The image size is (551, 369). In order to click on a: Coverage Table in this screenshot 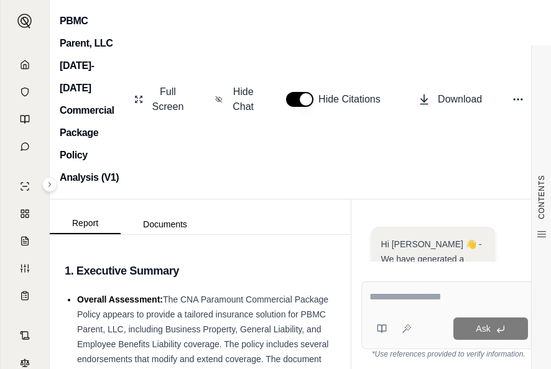, I will do `click(25, 296)`.